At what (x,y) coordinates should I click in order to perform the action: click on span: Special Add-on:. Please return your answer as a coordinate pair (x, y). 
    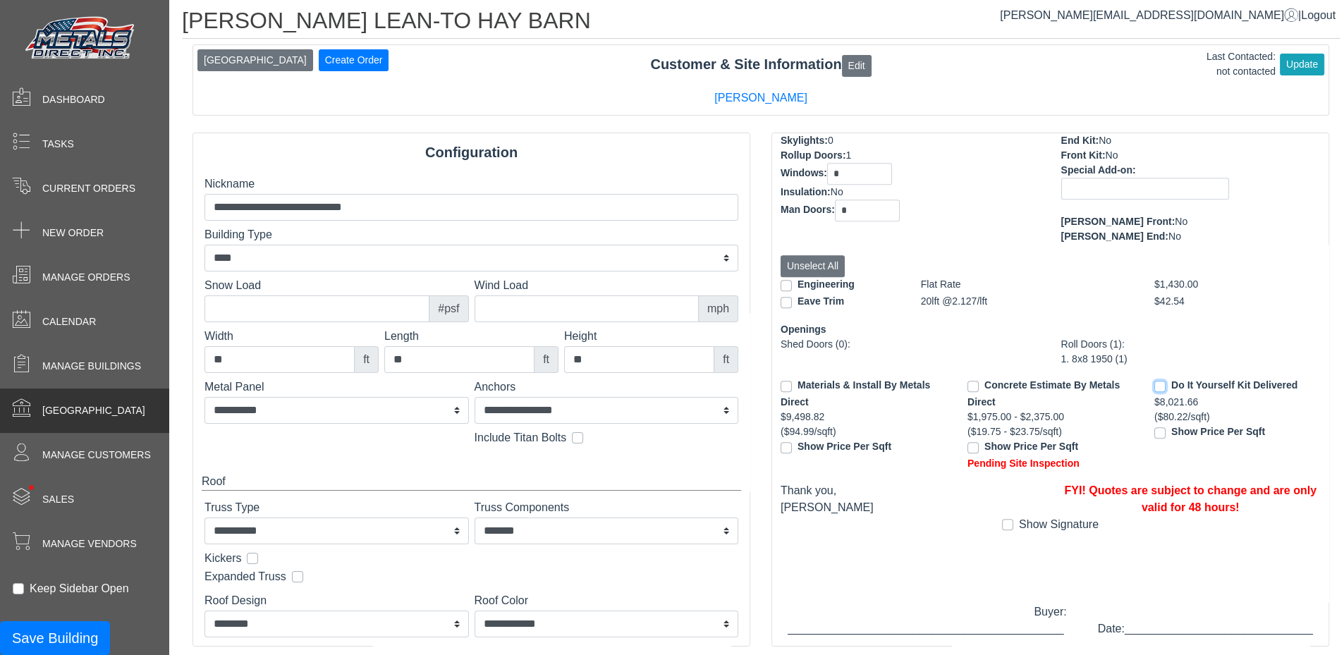
    Looking at the image, I should click on (1098, 170).